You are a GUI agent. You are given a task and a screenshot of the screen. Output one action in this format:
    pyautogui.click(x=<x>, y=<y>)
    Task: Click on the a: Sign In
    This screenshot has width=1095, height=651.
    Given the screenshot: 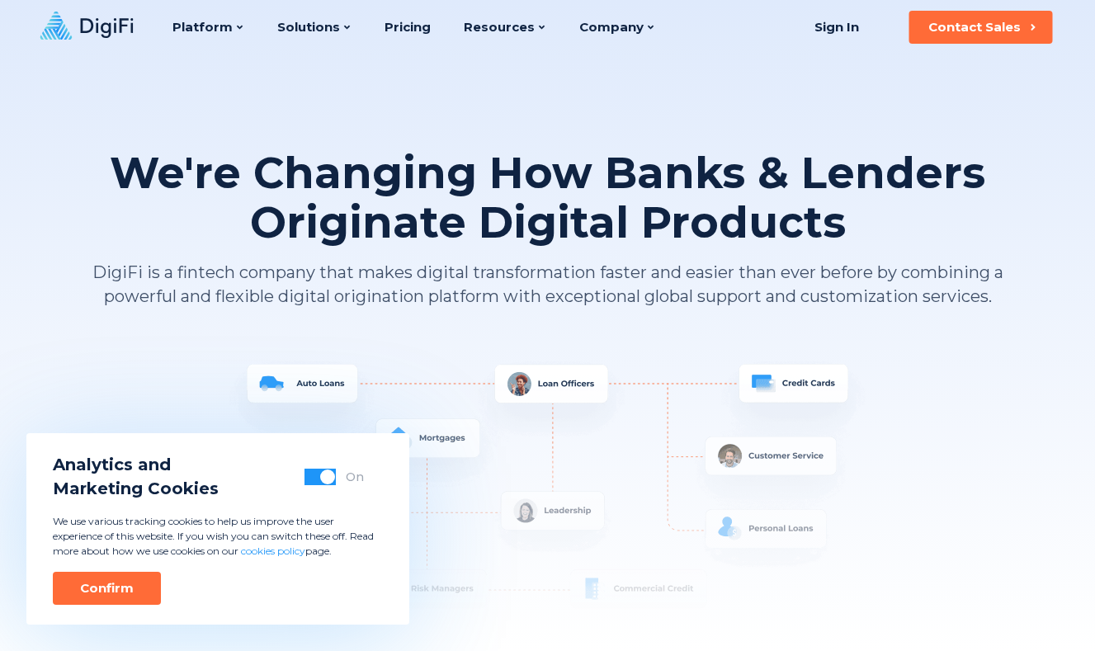 What is the action you would take?
    pyautogui.click(x=836, y=27)
    